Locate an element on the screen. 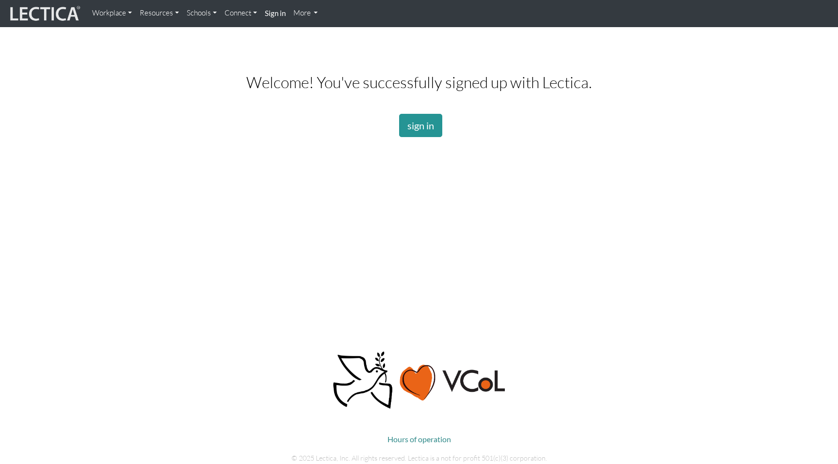 This screenshot has width=838, height=464. a: Hours of operation is located at coordinates (419, 439).